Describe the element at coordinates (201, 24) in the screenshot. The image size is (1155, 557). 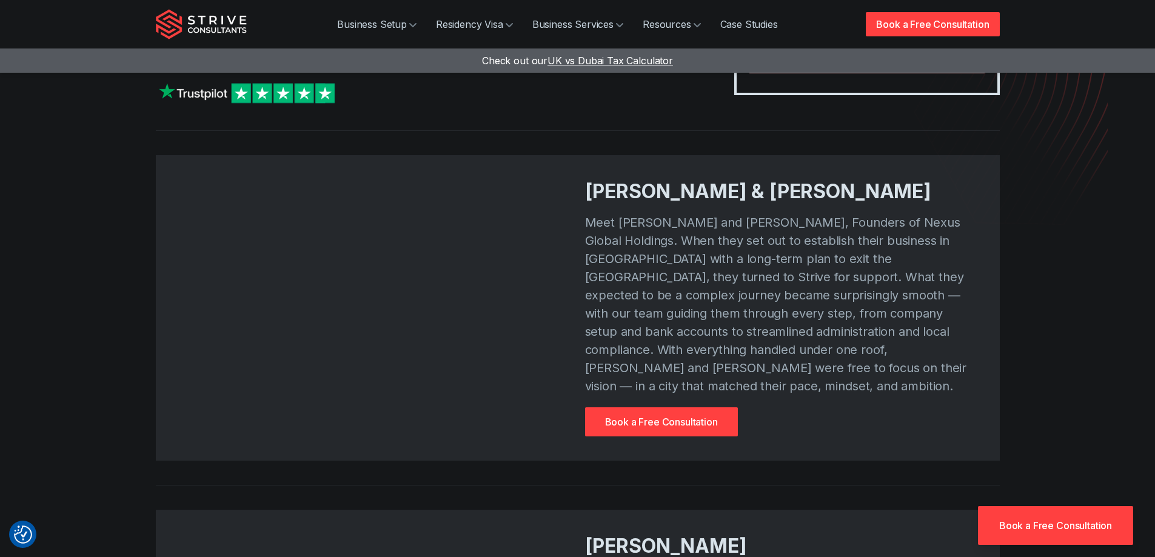
I see `a: Strive Consultants` at that location.